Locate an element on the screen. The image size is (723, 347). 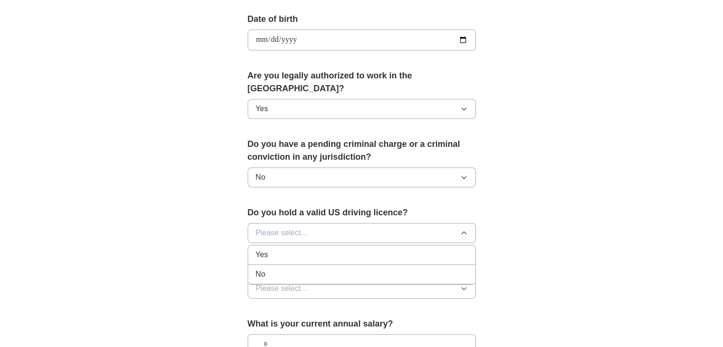
label: Do you have a pending criminal charge or a criminal conviction in any jurisdiction? is located at coordinates (362, 151).